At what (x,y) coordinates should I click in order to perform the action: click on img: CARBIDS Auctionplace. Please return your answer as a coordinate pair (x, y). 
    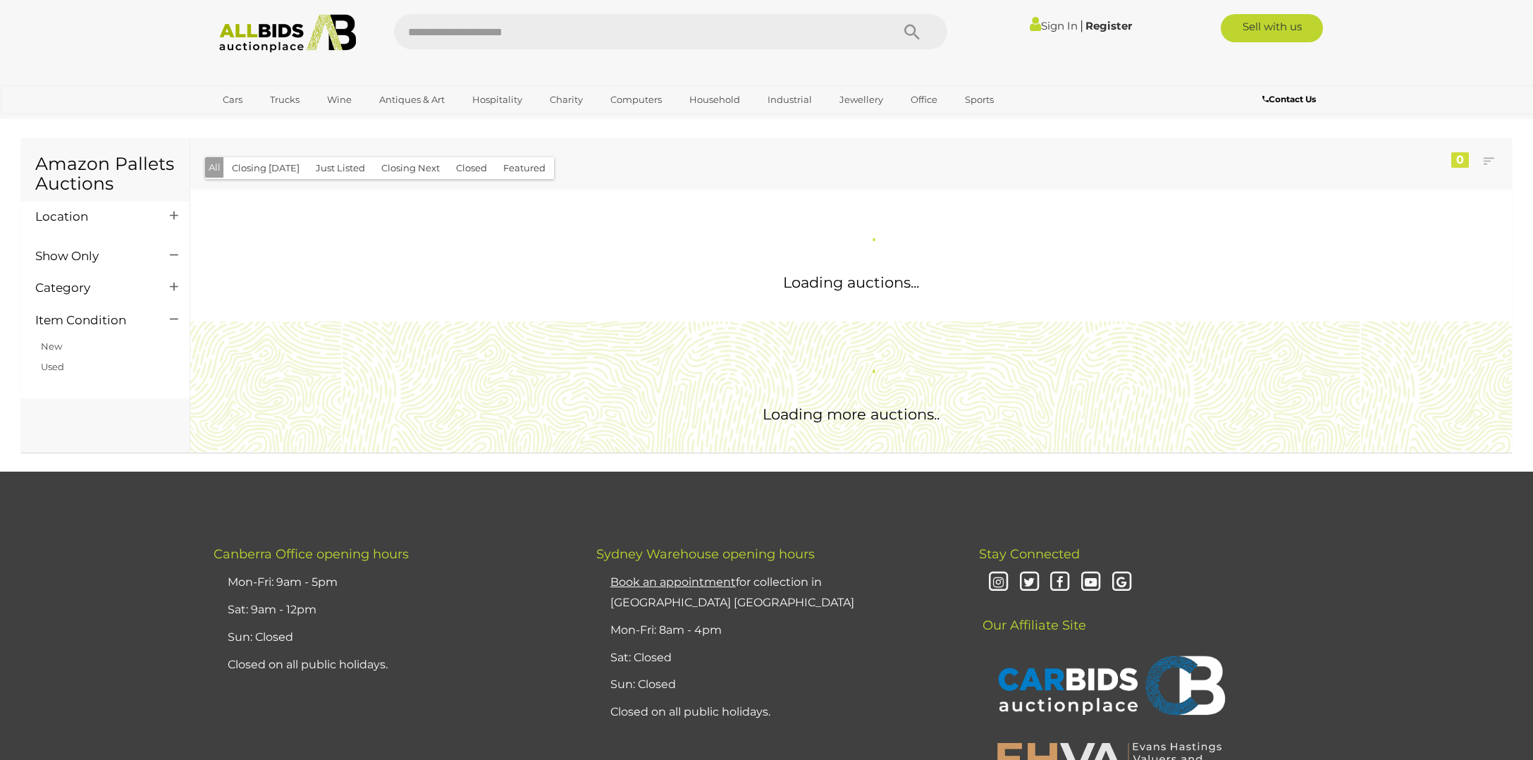
    Looking at the image, I should click on (1110, 687).